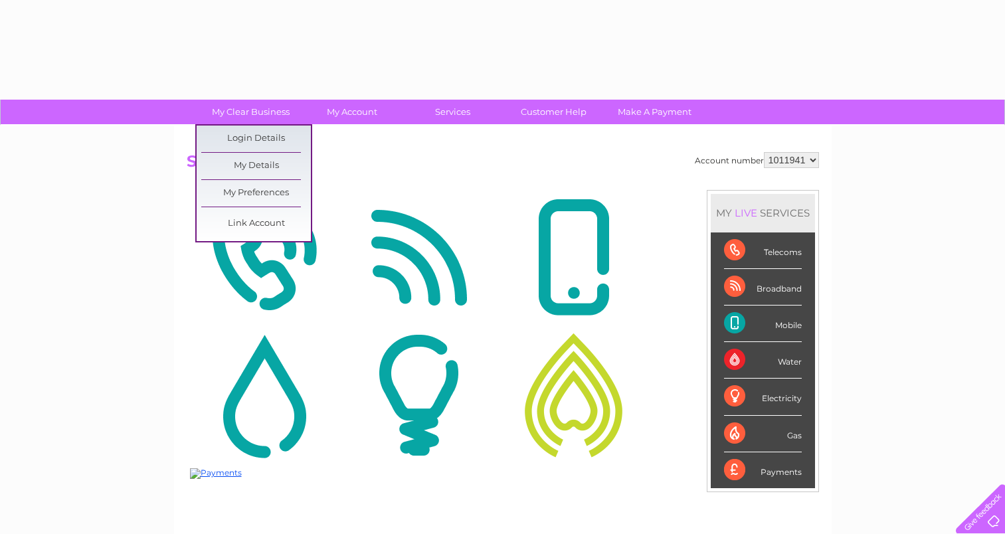  I want to click on div: Gas, so click(763, 434).